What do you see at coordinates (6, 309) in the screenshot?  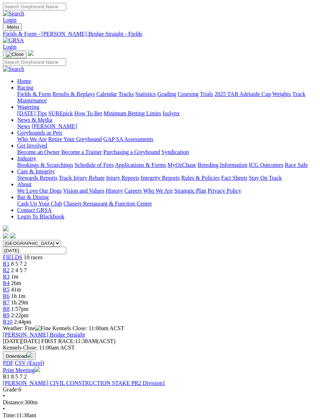 I see `span: R8` at bounding box center [6, 309].